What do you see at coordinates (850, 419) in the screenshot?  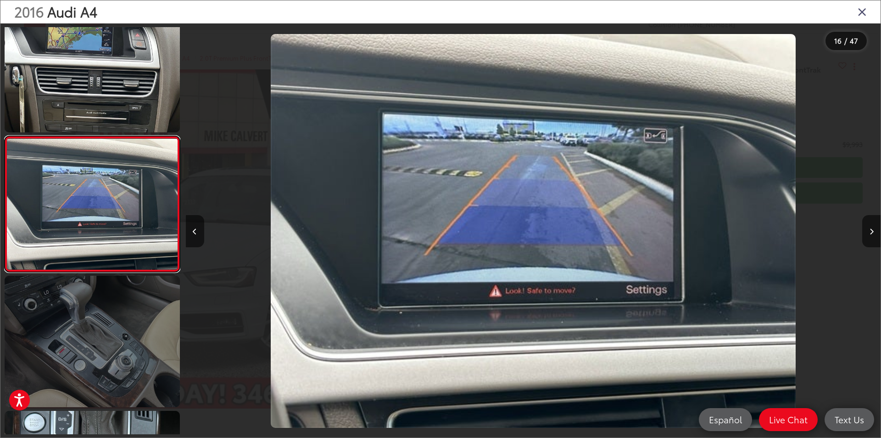 I see `a: Text Us` at bounding box center [850, 419].